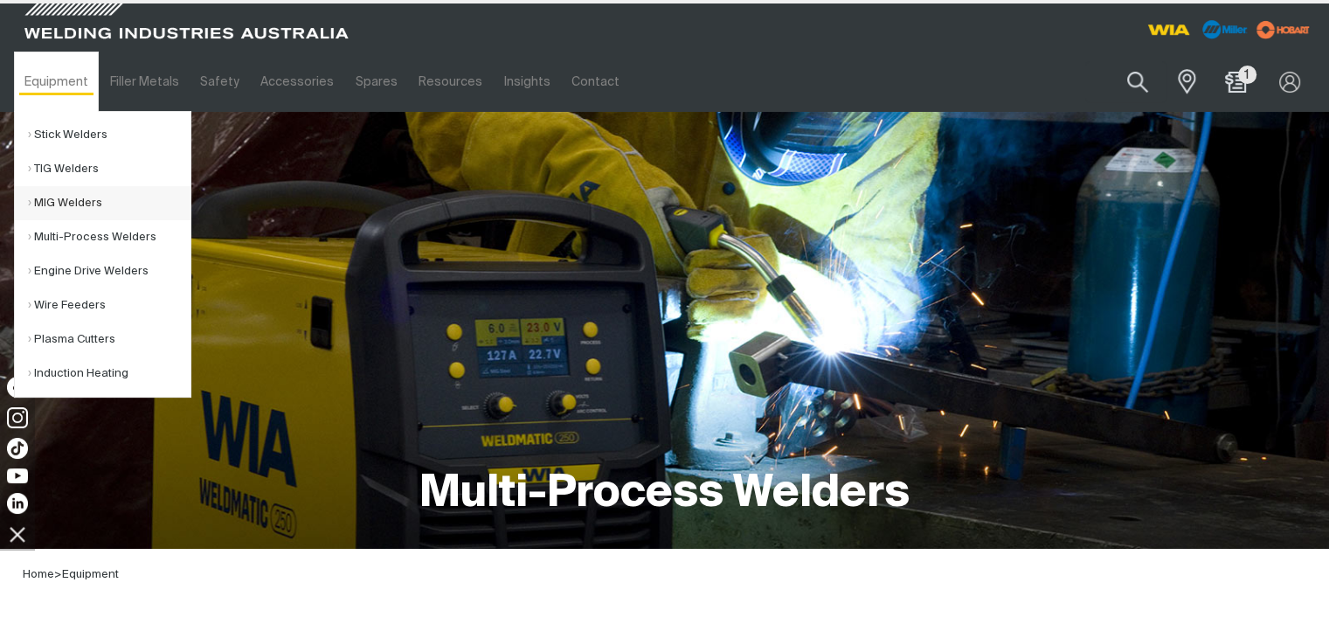 This screenshot has height=638, width=1329. Describe the element at coordinates (219, 81) in the screenshot. I see `a: Safety` at that location.